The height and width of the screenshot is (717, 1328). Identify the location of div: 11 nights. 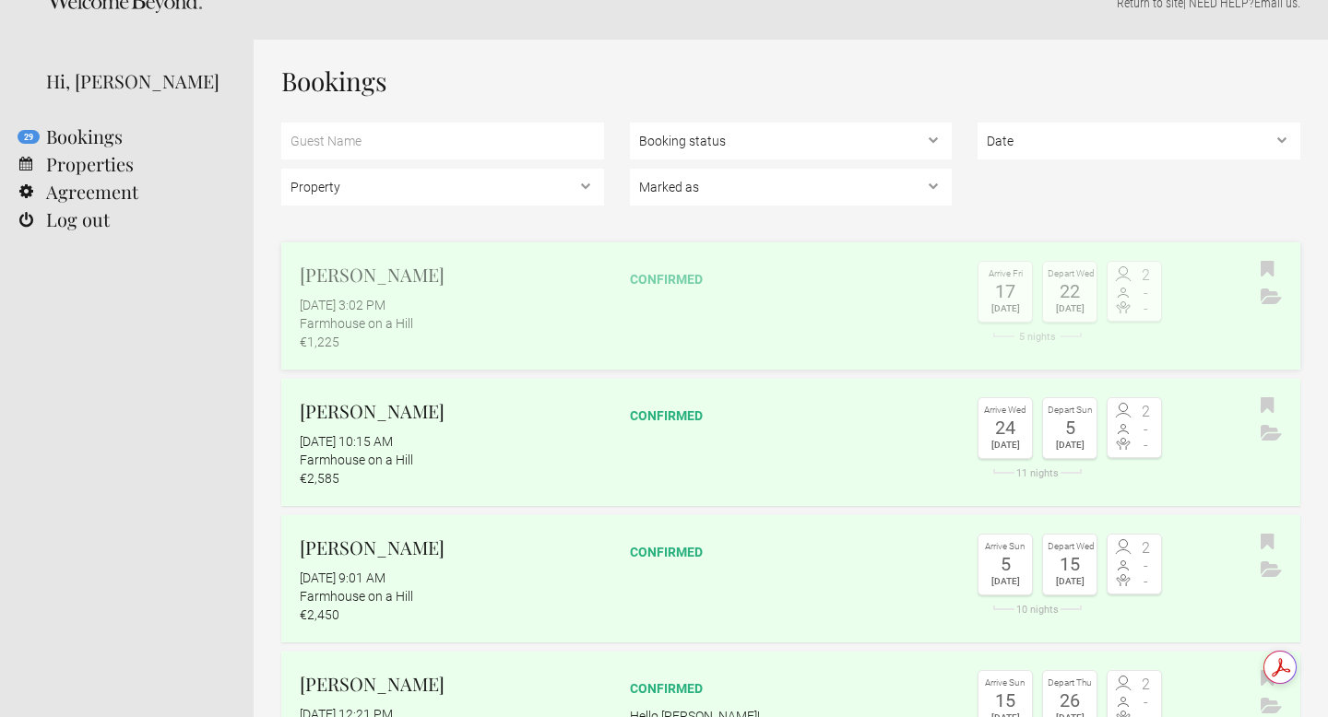
(1037, 473).